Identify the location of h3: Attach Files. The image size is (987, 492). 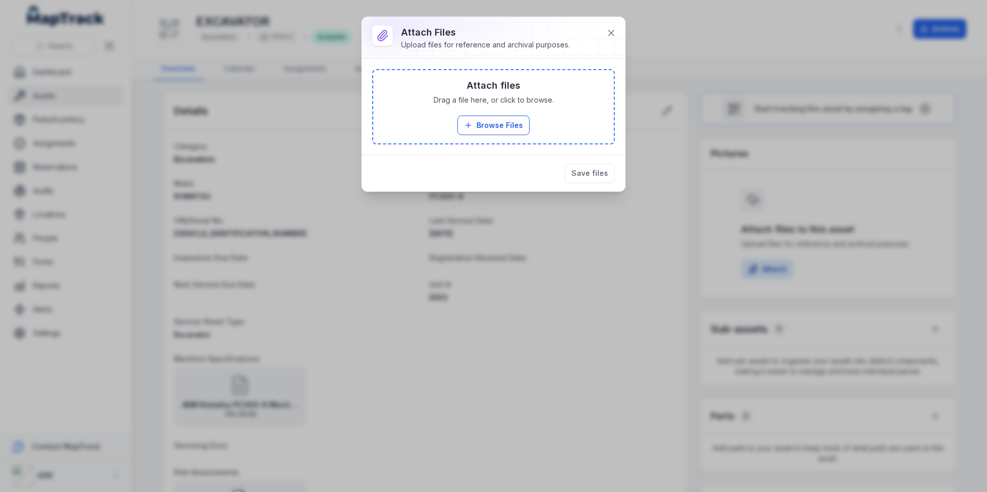
(485, 33).